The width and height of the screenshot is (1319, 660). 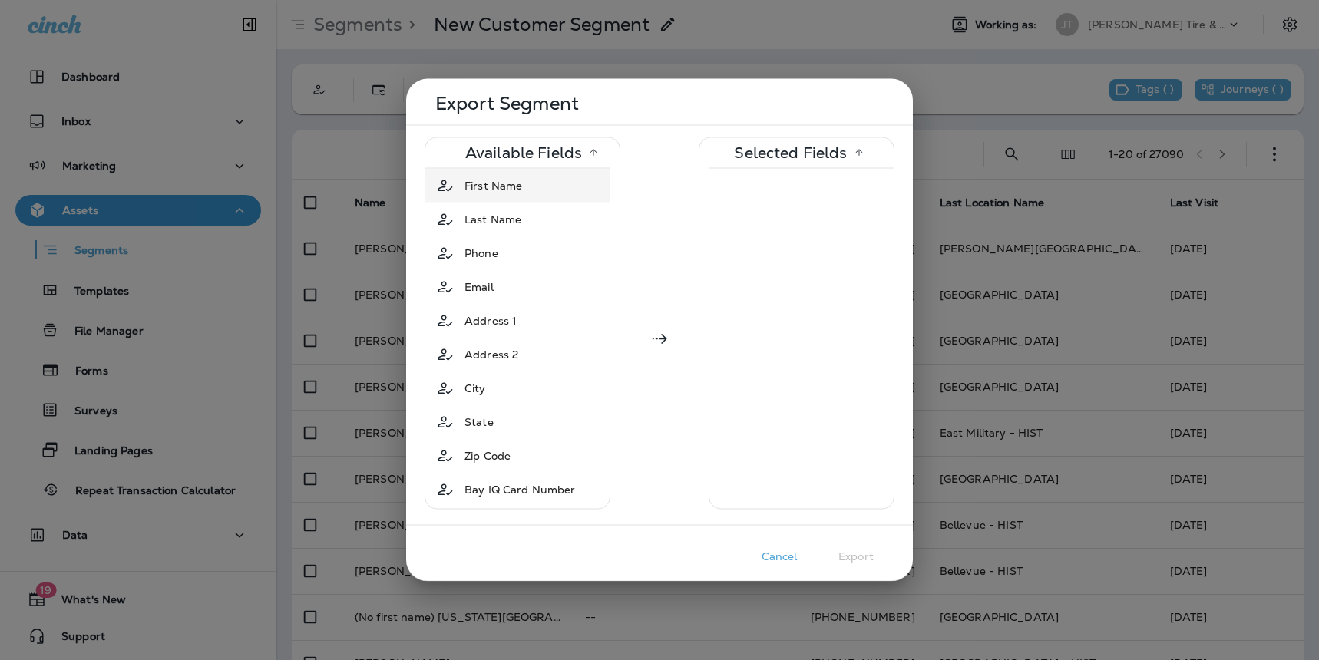 I want to click on span: Bay IQ Card Number, so click(x=520, y=490).